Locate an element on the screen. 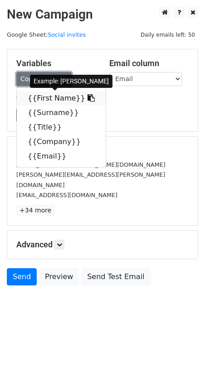  a: {{First Name}} is located at coordinates (61, 98).